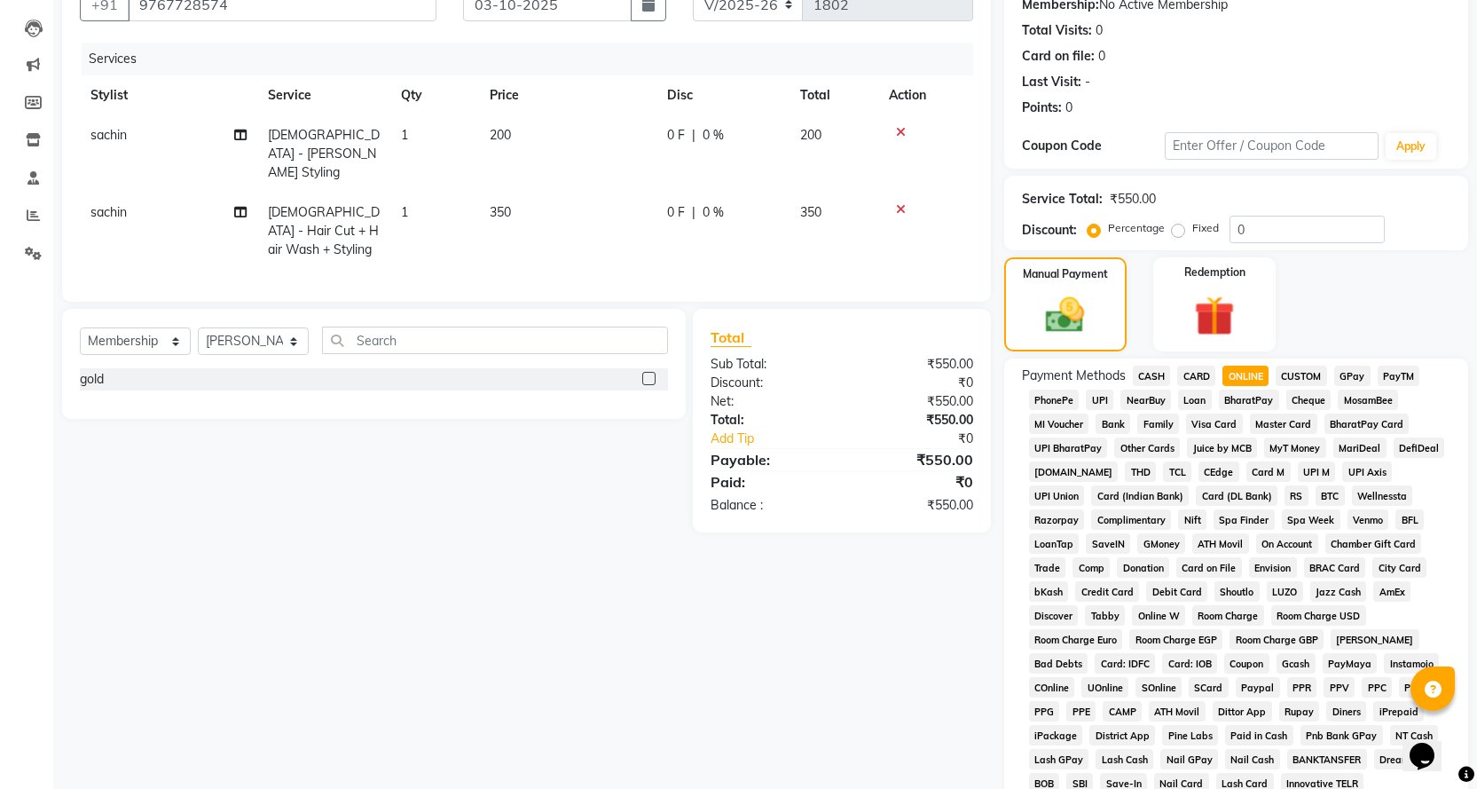 This screenshot has height=789, width=1477. Describe the element at coordinates (1065, 274) in the screenshot. I see `label: Manual Payment` at that location.